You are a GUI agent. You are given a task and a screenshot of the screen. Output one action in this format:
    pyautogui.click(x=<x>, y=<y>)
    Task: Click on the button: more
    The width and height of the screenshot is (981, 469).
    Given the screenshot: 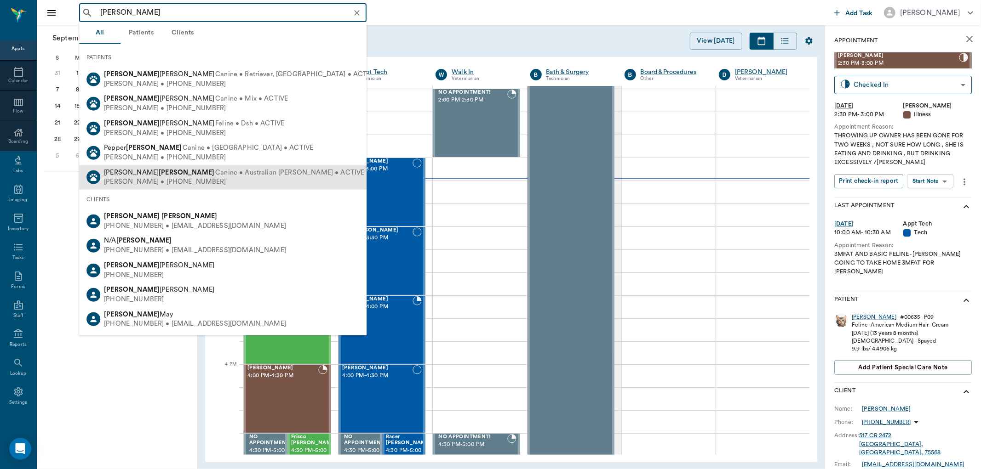 What is the action you would take?
    pyautogui.click(x=964, y=182)
    